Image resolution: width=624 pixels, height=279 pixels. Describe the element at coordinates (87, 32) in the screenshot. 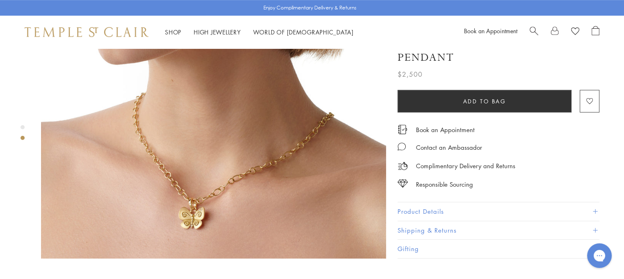

I see `img: Temple St. Clair` at that location.